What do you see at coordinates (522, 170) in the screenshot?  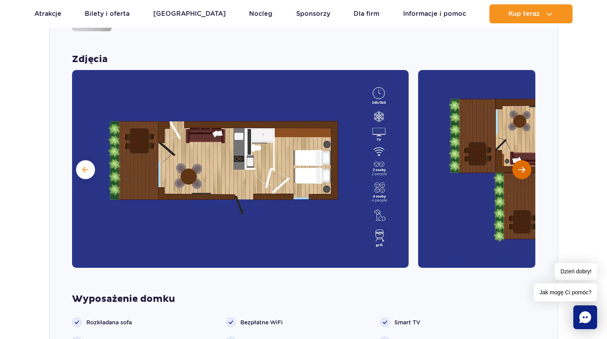 I see `button: Następny slajd` at bounding box center [522, 170].